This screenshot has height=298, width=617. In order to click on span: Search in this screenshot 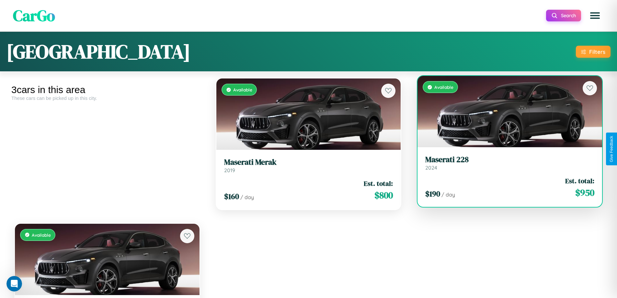, I will do `click(568, 16)`.